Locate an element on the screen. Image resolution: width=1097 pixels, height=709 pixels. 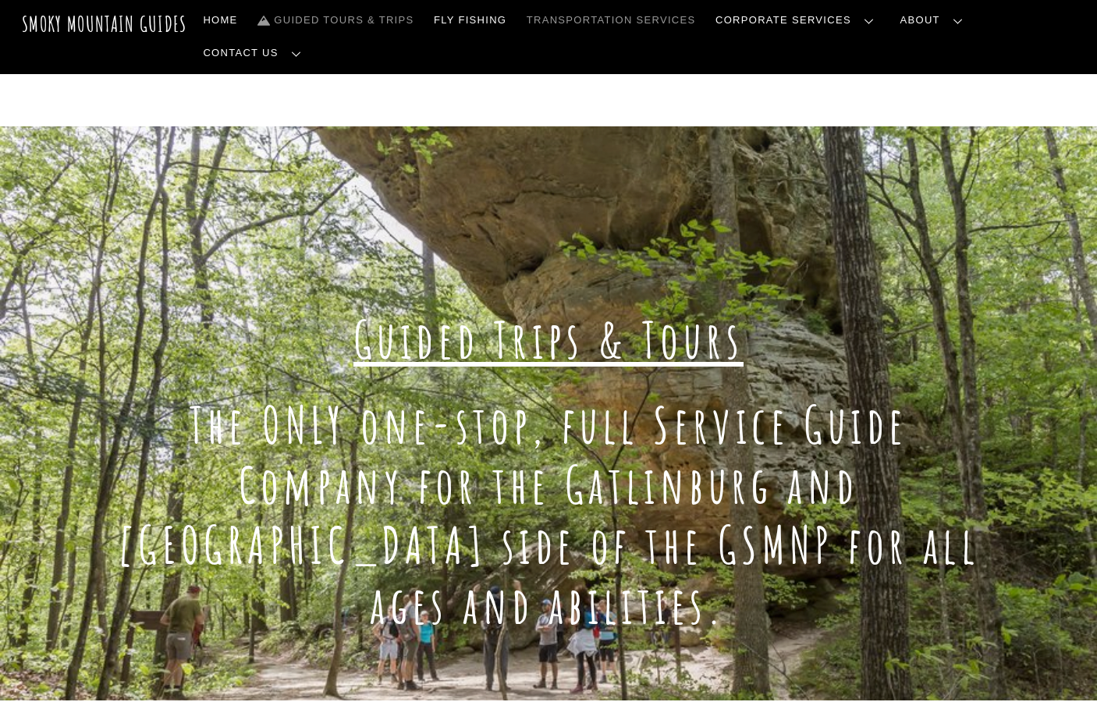
a: Home is located at coordinates (221, 20).